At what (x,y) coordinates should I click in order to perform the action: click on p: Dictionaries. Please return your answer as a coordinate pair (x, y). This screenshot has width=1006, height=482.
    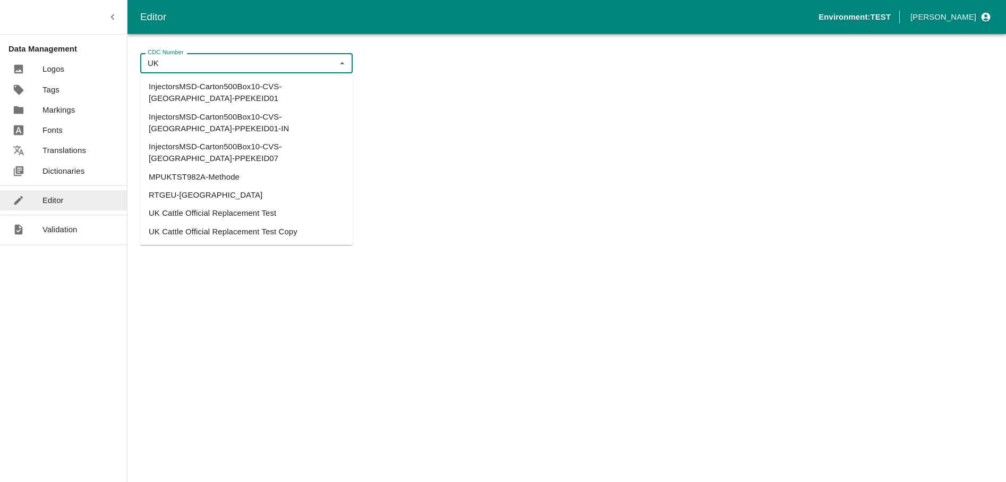
    Looking at the image, I should click on (63, 171).